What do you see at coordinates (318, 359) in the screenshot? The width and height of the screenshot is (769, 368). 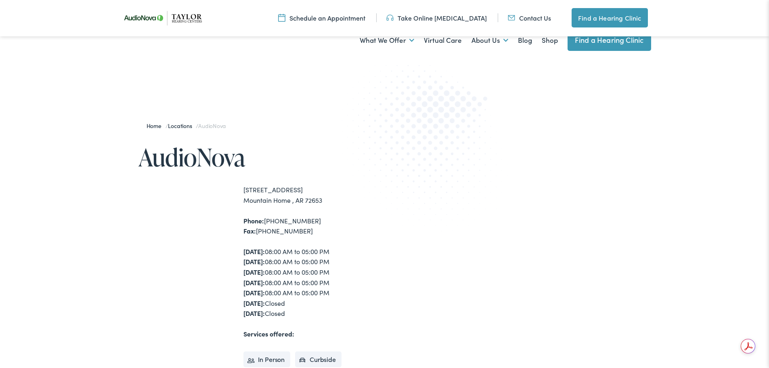 I see `li: Curbside` at bounding box center [318, 359].